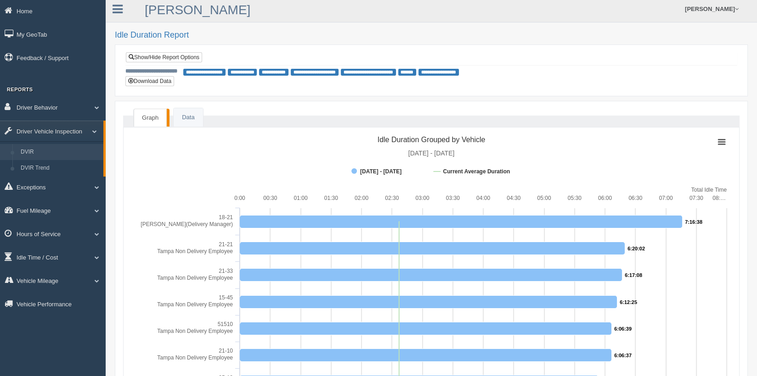 The image size is (757, 376). What do you see at coordinates (150, 81) in the screenshot?
I see `button: Download Data` at bounding box center [150, 81].